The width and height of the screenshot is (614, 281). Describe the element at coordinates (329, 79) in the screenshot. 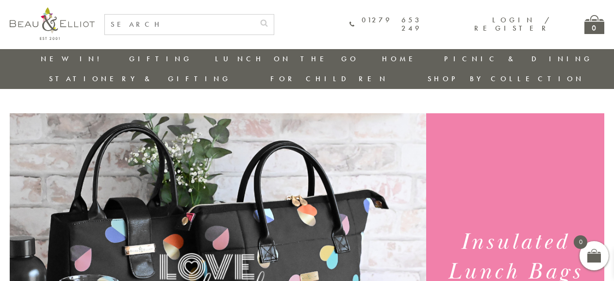

I see `a: For Children` at that location.